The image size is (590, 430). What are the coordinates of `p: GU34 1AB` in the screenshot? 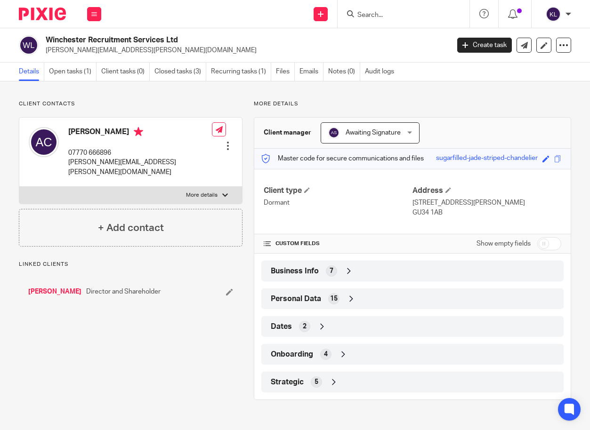 It's located at (487, 213).